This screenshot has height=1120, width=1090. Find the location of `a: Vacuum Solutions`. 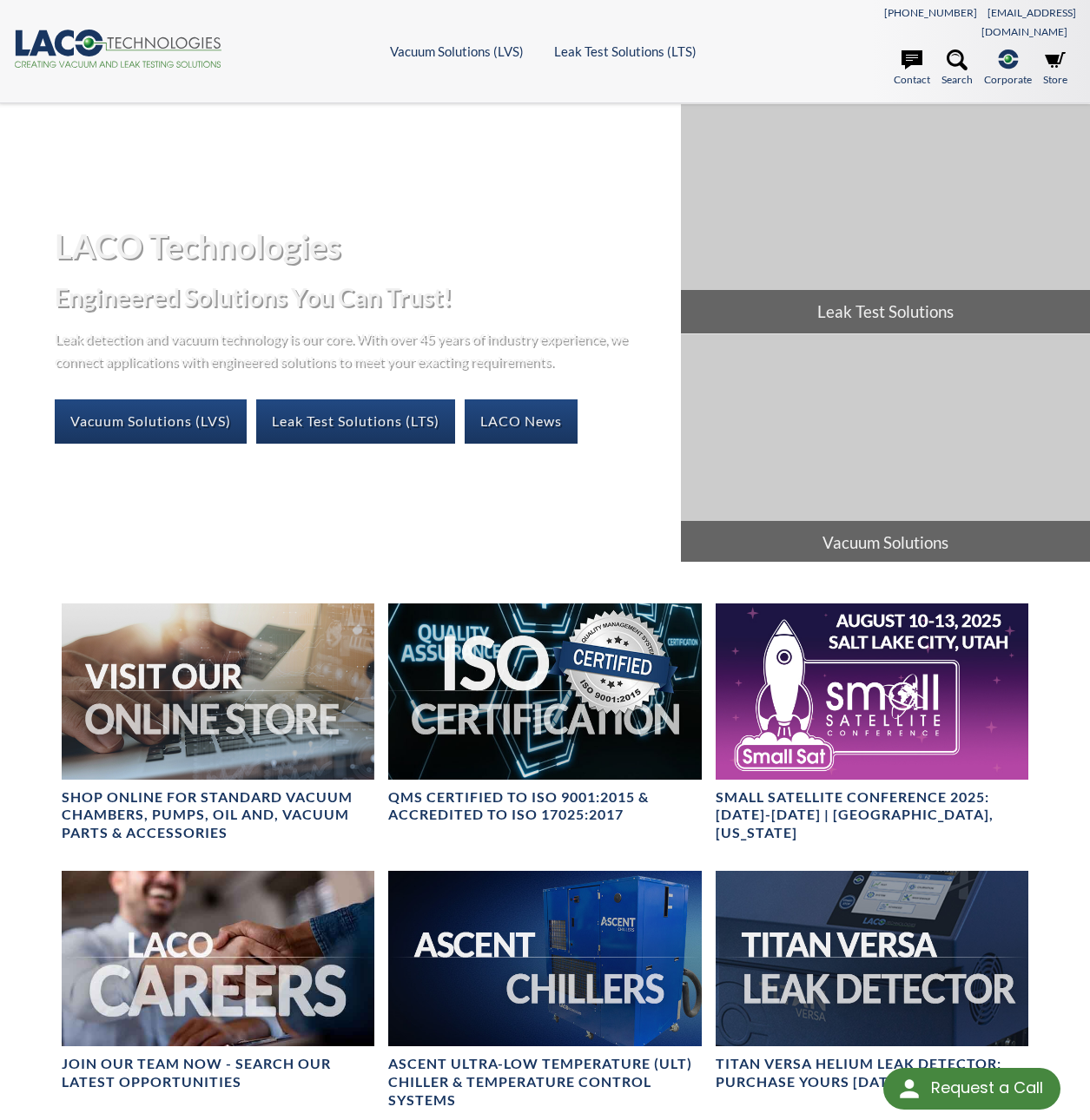

a: Vacuum Solutions is located at coordinates (885, 449).